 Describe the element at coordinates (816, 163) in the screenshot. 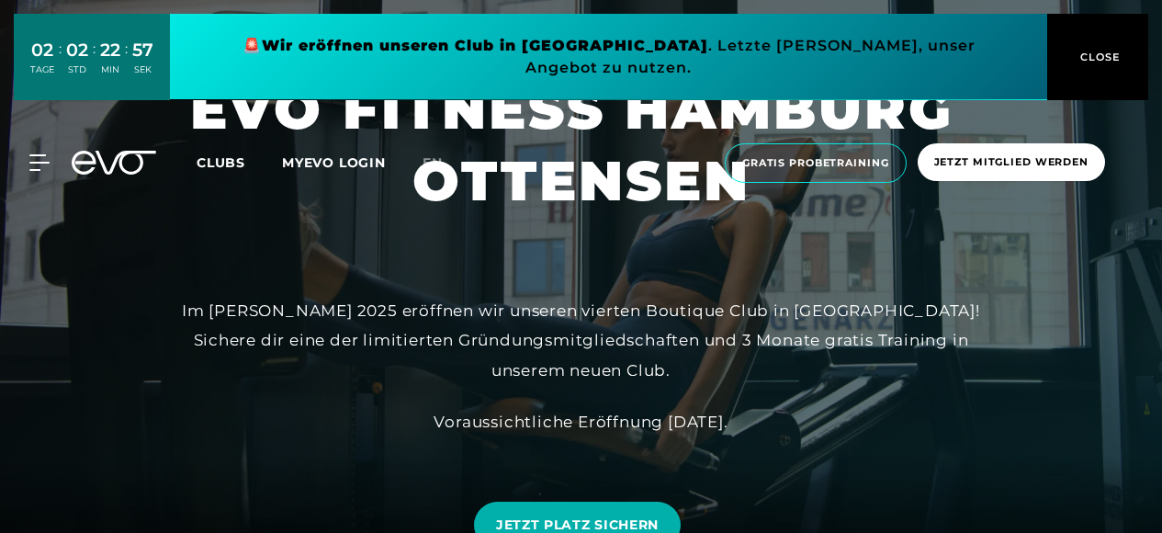

I see `a: Gratis Probetraining` at that location.